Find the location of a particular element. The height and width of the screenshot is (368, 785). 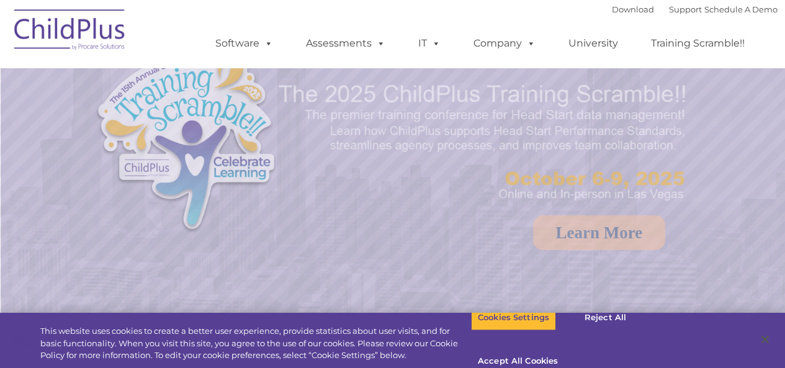

a: Software is located at coordinates (244, 43).